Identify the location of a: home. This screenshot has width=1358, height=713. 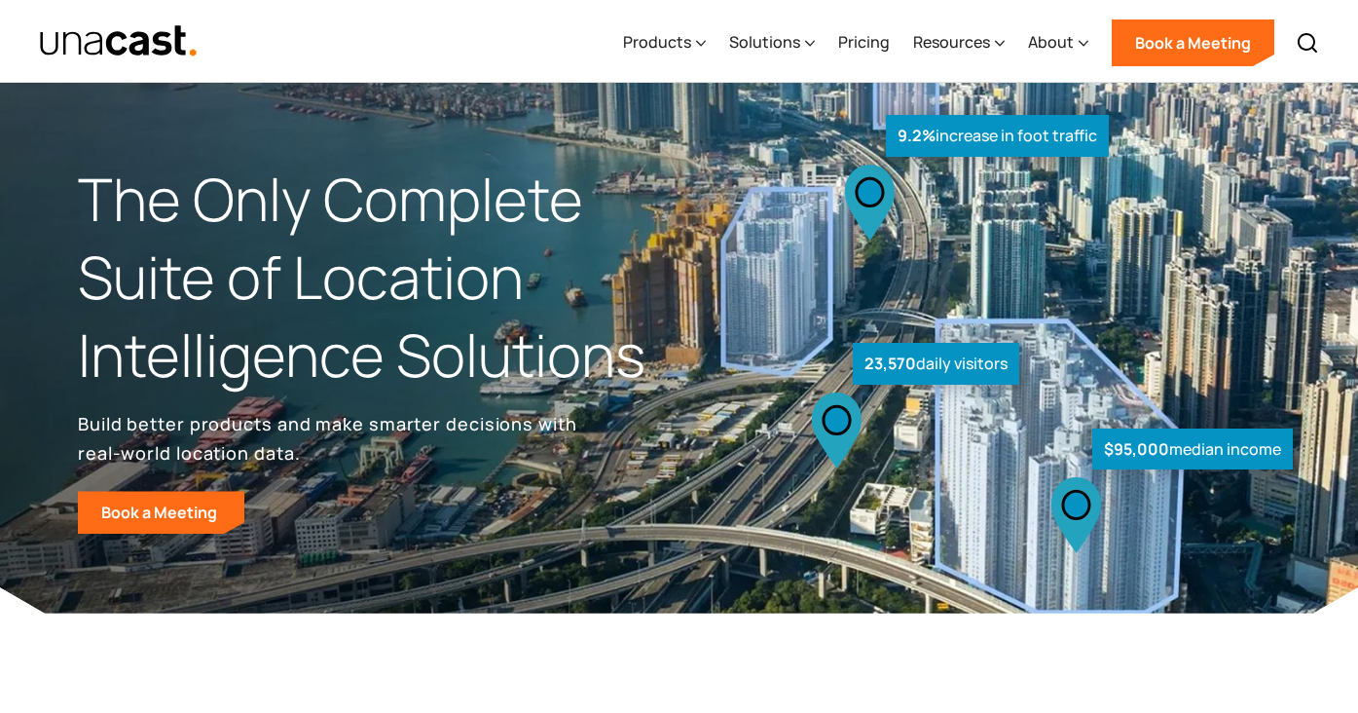
(118, 41).